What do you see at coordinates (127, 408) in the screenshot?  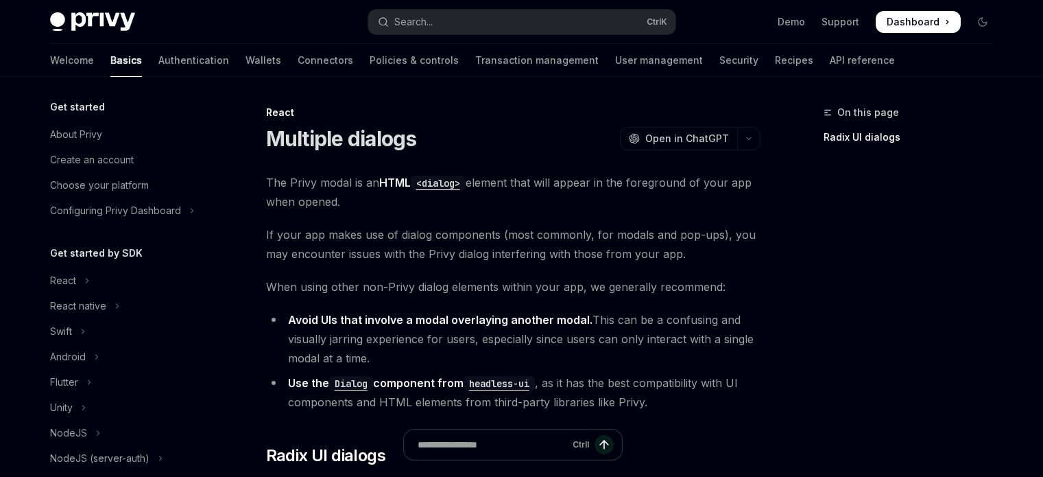 I see `button: Toggle Unity section` at bounding box center [127, 408].